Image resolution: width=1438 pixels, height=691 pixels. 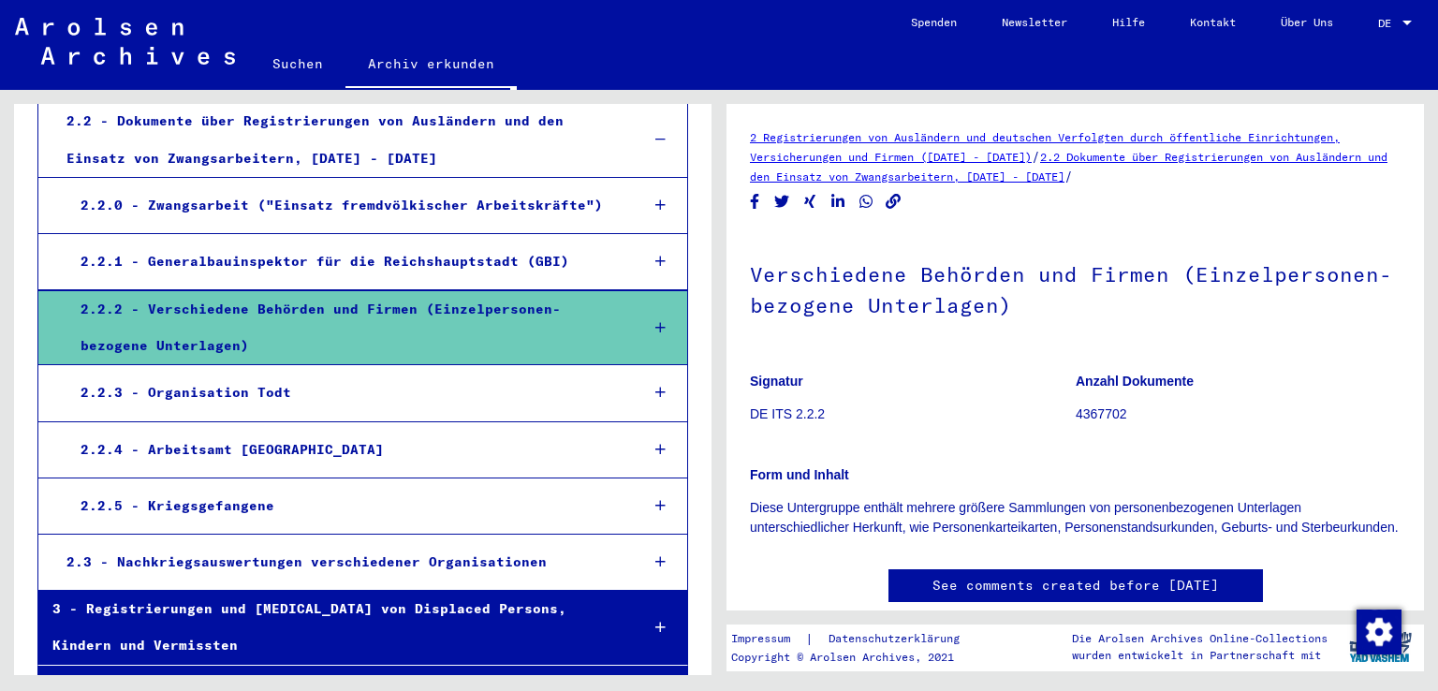 I want to click on div: 2.2.1 - Generalbauinspektor für die Reichshauptstadt (GBI), so click(x=345, y=261).